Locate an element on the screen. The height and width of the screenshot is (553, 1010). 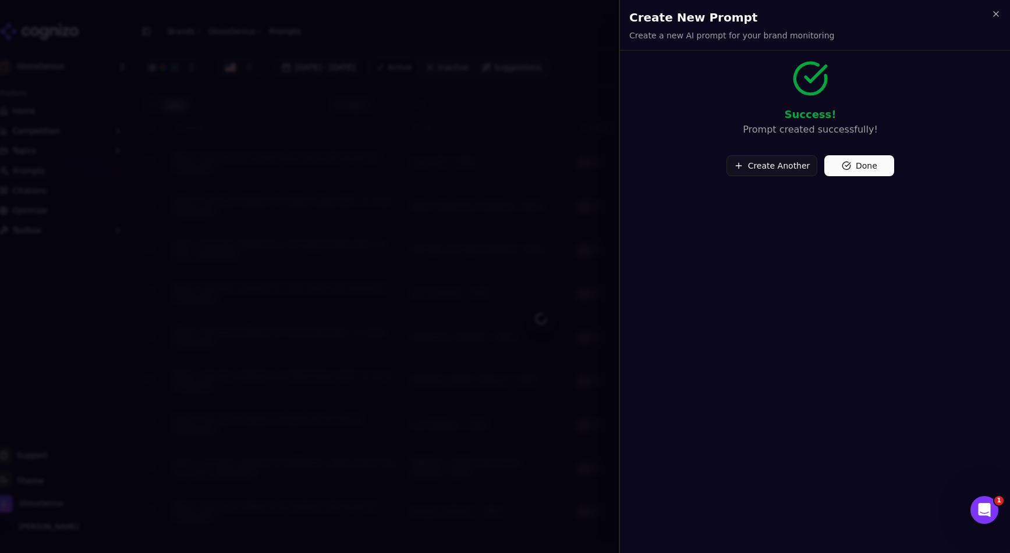
h2: Create New Prompt is located at coordinates (815, 17).